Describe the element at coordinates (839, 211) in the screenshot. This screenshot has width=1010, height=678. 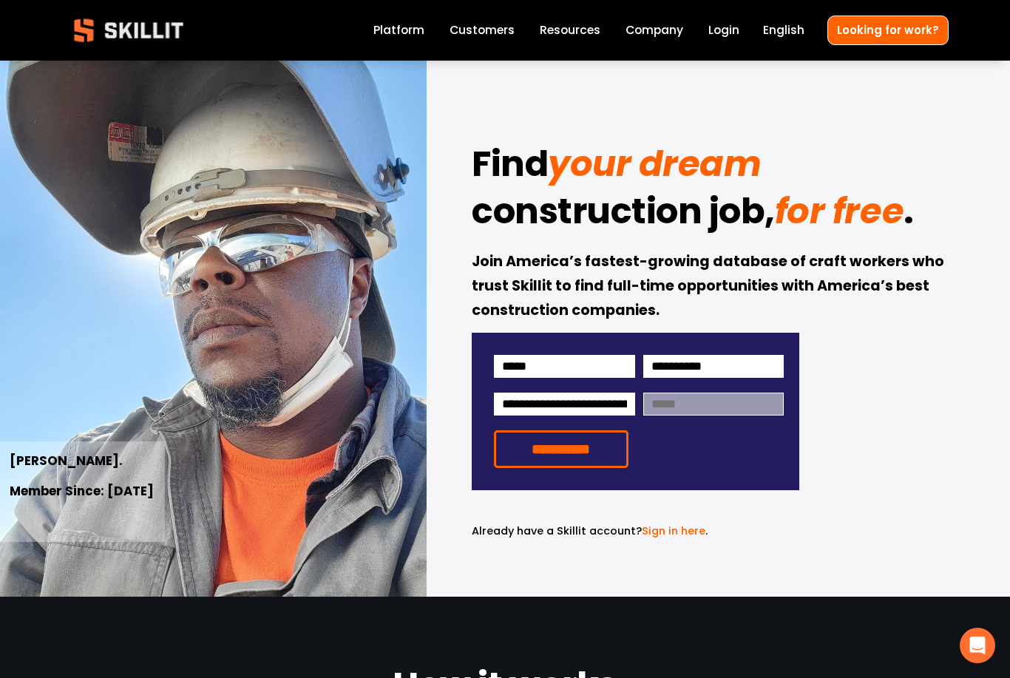
I see `em: for free` at that location.